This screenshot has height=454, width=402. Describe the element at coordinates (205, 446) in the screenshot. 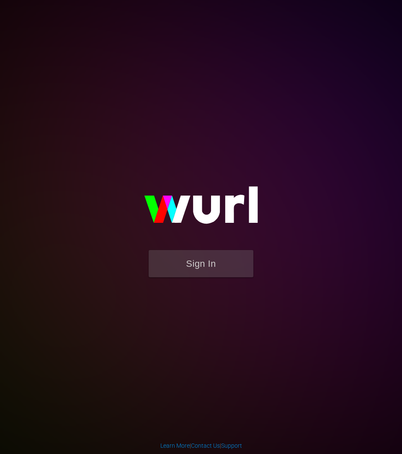

I see `a: Contact Us` at that location.